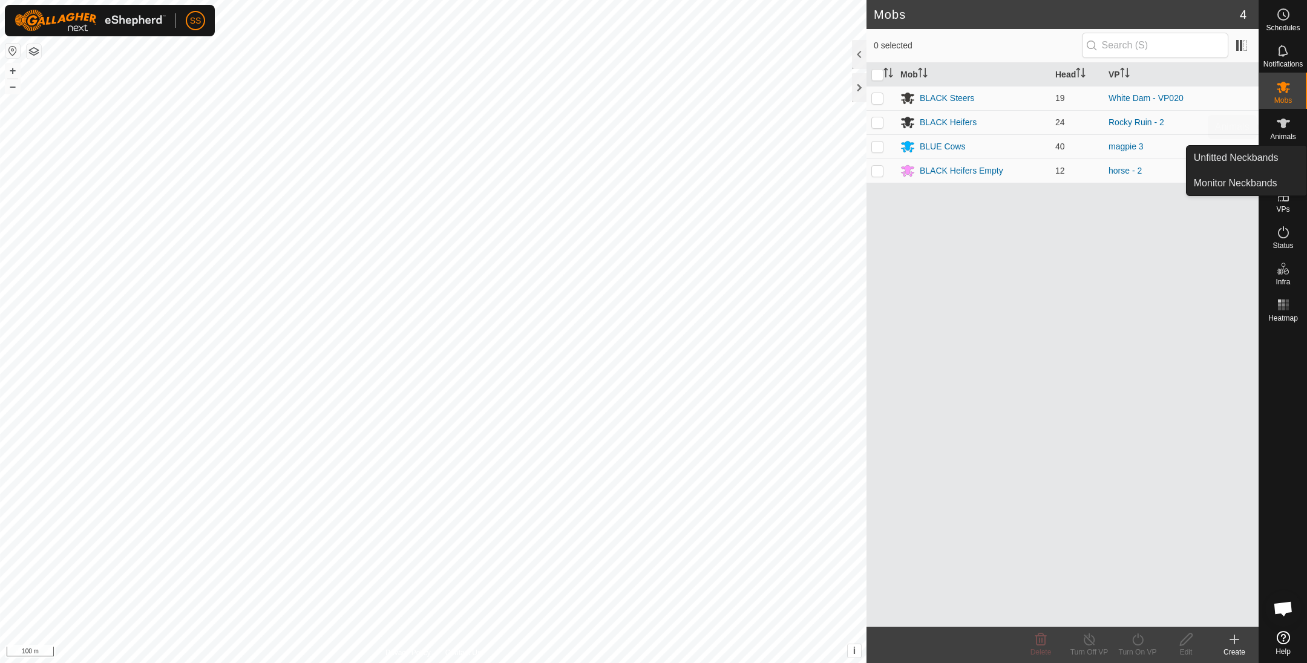  What do you see at coordinates (1246, 158) in the screenshot?
I see `a: Unfitted Neckbands` at bounding box center [1246, 158].